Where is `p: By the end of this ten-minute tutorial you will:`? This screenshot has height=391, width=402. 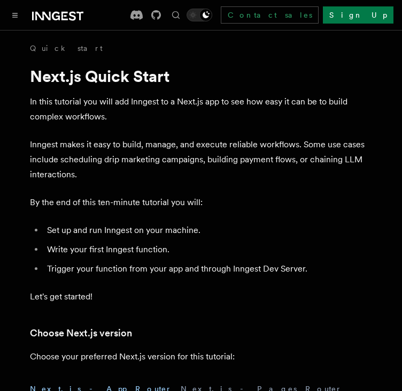 p: By the end of this ten-minute tutorial you will: is located at coordinates (201, 202).